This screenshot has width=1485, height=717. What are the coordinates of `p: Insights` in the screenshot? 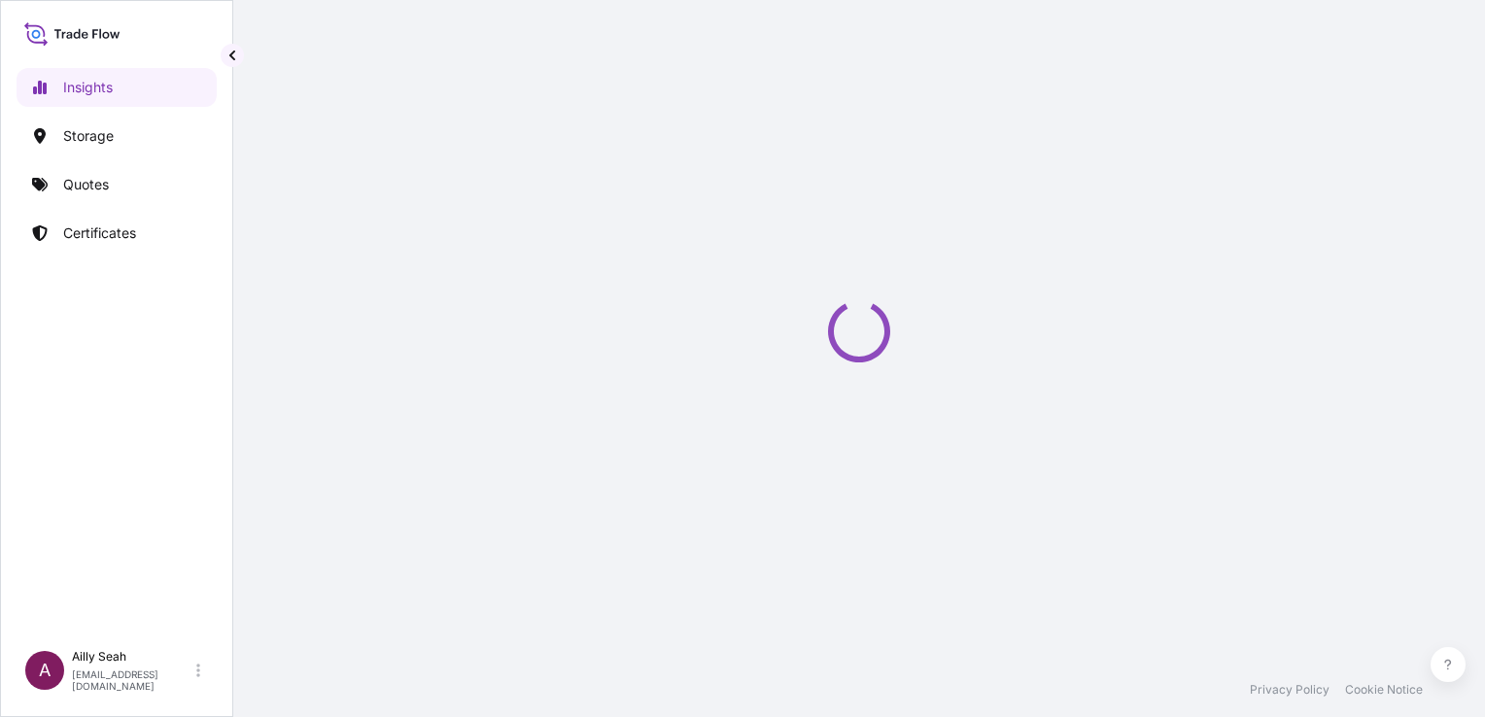 It's located at (87, 87).